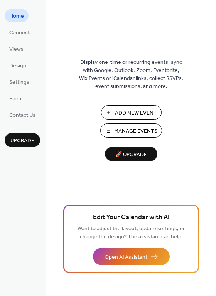 This screenshot has height=296, width=216. Describe the element at coordinates (19, 33) in the screenshot. I see `span: Connect` at that location.